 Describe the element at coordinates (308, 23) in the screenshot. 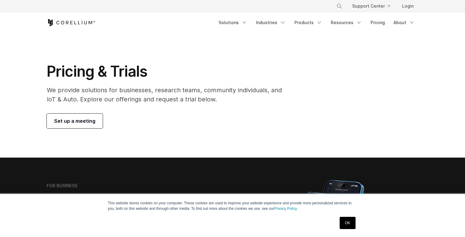

I see `a: Products` at that location.